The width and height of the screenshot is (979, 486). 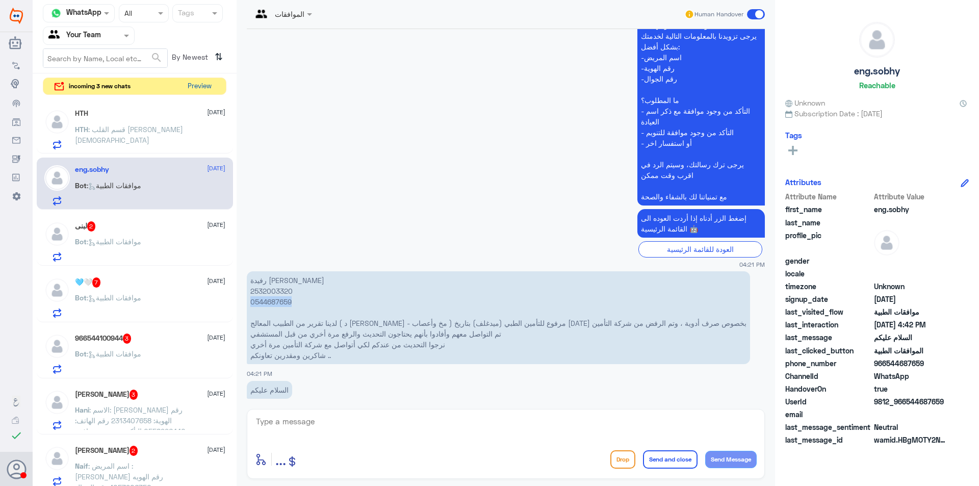 I want to click on img: Widebot Logo, so click(x=16, y=16).